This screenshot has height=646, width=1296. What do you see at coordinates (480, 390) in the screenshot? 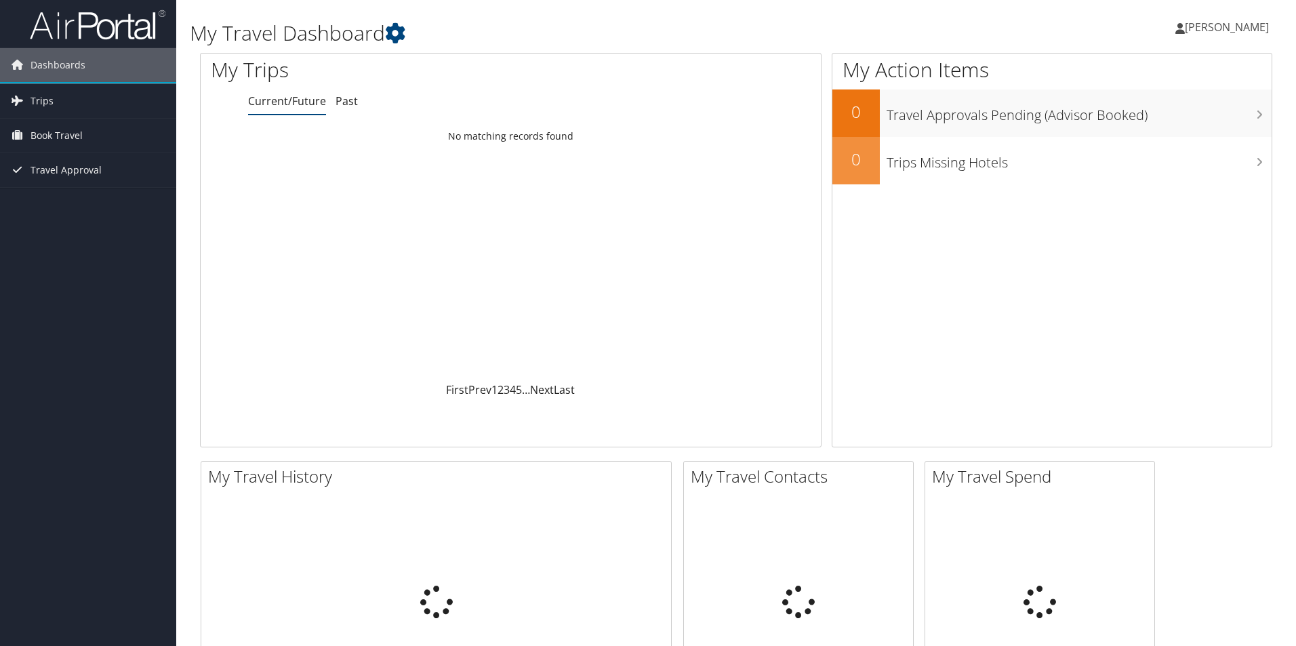
I see `a: Prev` at bounding box center [480, 390].